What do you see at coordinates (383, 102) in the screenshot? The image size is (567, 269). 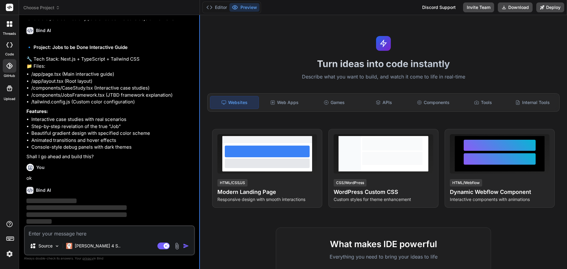 I see `div: APIs` at bounding box center [383, 102].